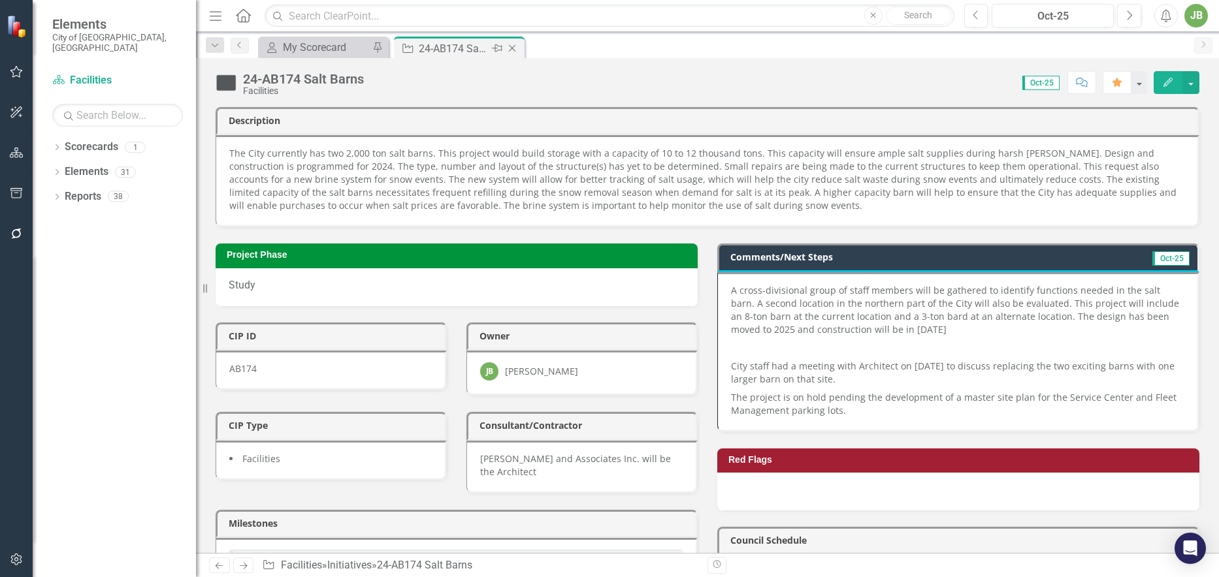 The width and height of the screenshot is (1219, 577). What do you see at coordinates (459, 523) in the screenshot?
I see `h3: Milestones` at bounding box center [459, 523].